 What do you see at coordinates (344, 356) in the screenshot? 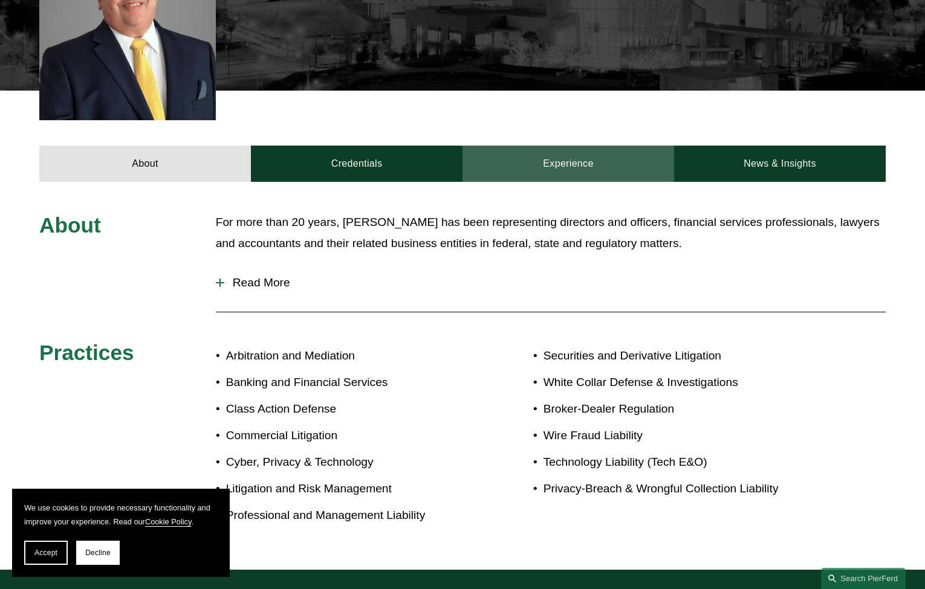
I see `p: Arbitration and Mediation` at bounding box center [344, 356].